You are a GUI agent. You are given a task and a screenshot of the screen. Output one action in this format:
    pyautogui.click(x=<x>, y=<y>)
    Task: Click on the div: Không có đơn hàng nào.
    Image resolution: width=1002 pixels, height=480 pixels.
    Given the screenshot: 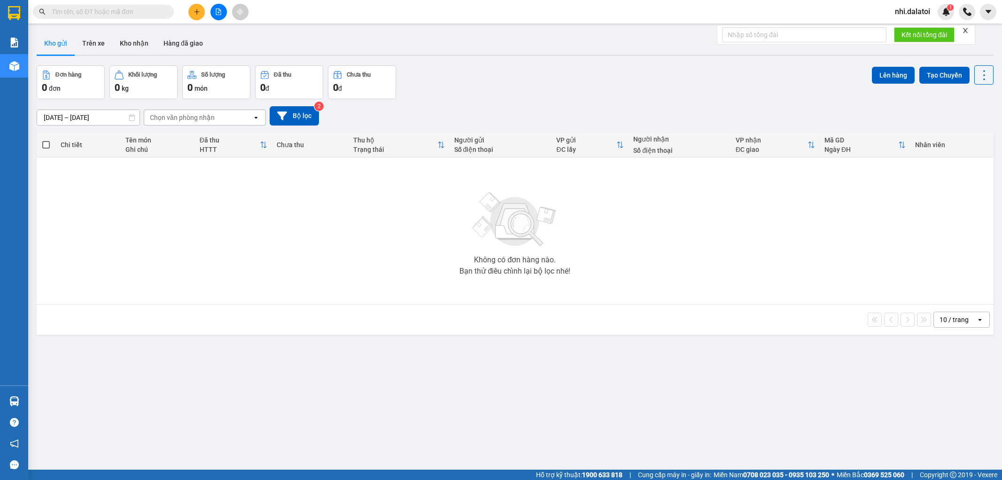 What is the action you would take?
    pyautogui.click(x=515, y=260)
    